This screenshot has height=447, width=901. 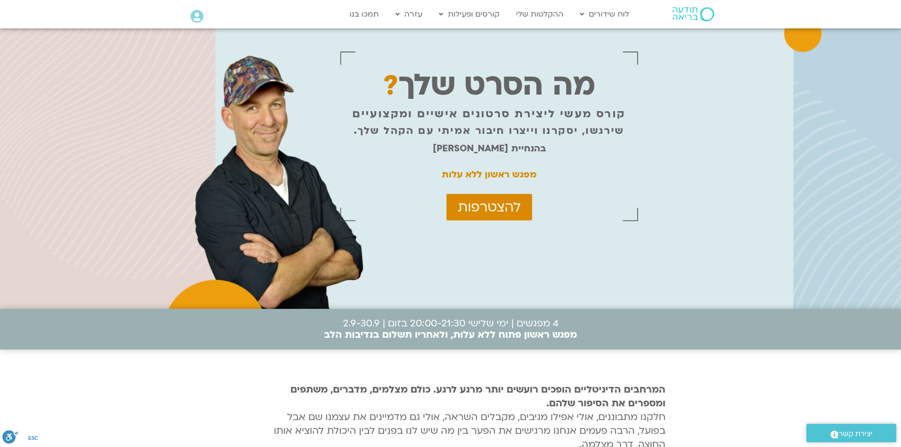 I want to click on span: יצירת קשר, so click(x=855, y=433).